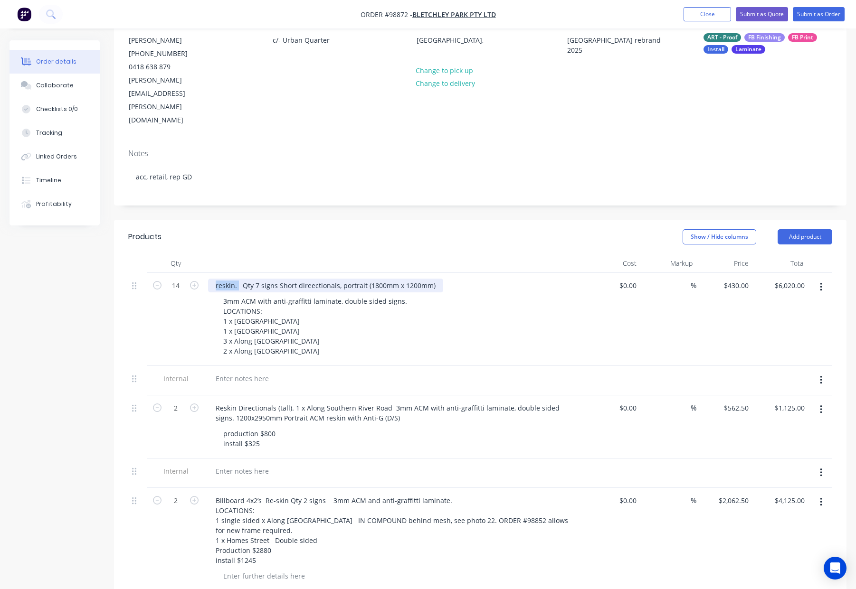 The width and height of the screenshot is (856, 589). I want to click on div: Labels, so click(767, 25).